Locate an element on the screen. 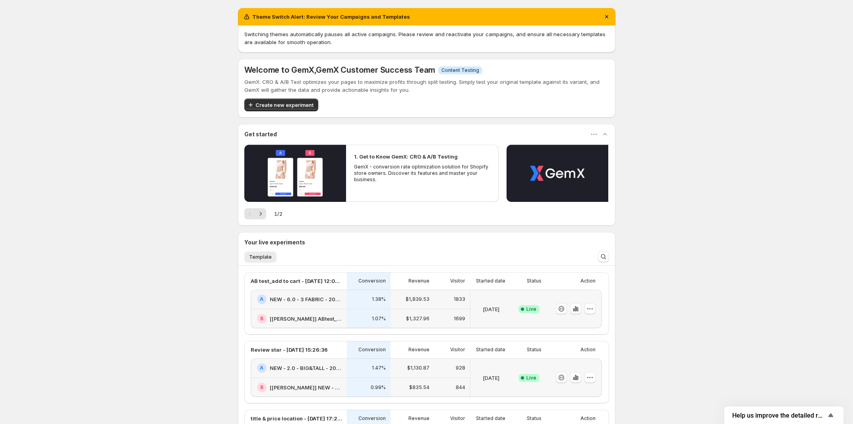  p: 1699 is located at coordinates (460, 319).